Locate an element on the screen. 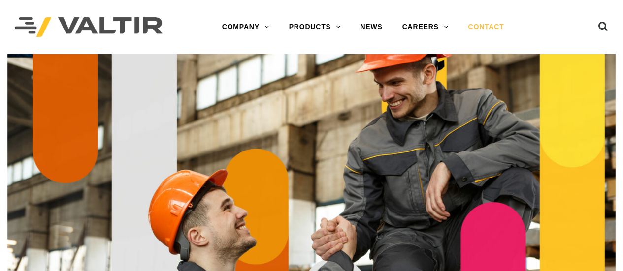 Image resolution: width=623 pixels, height=271 pixels. a: CONTACT is located at coordinates (486, 27).